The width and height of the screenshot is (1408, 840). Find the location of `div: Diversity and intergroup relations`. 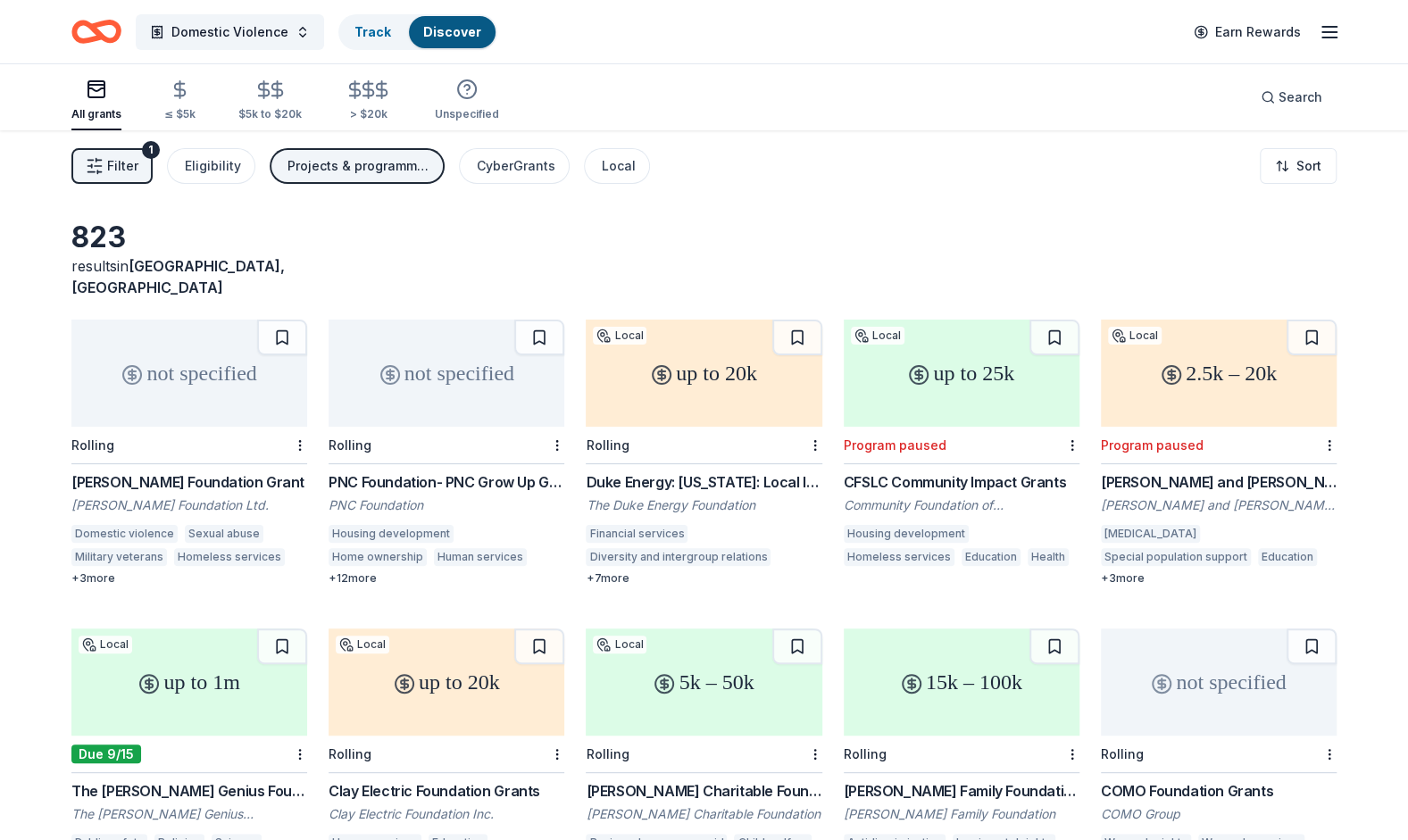

div: Diversity and intergroup relations is located at coordinates (678, 557).